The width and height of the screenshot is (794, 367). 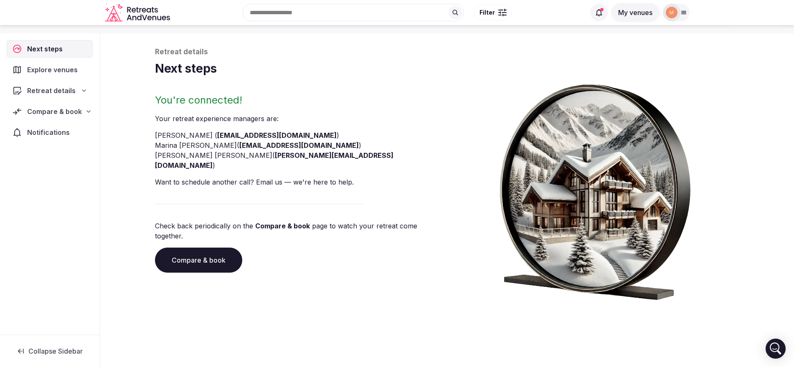 I want to click on a: Explore venues, so click(x=50, y=70).